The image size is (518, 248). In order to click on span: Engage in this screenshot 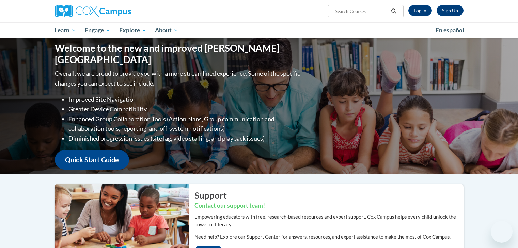, I will do `click(97, 30)`.